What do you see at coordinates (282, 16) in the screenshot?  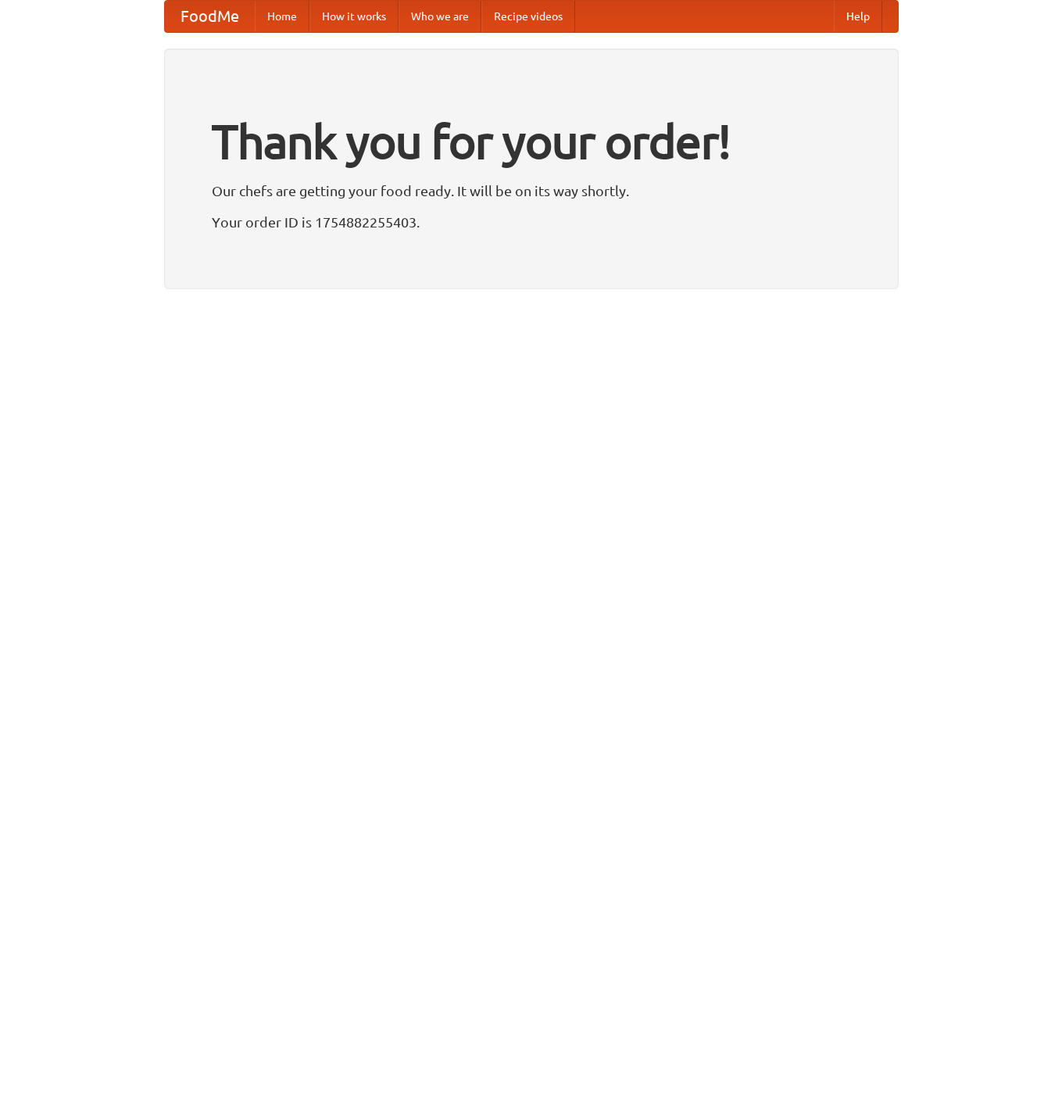 I see `a: Home` at bounding box center [282, 16].